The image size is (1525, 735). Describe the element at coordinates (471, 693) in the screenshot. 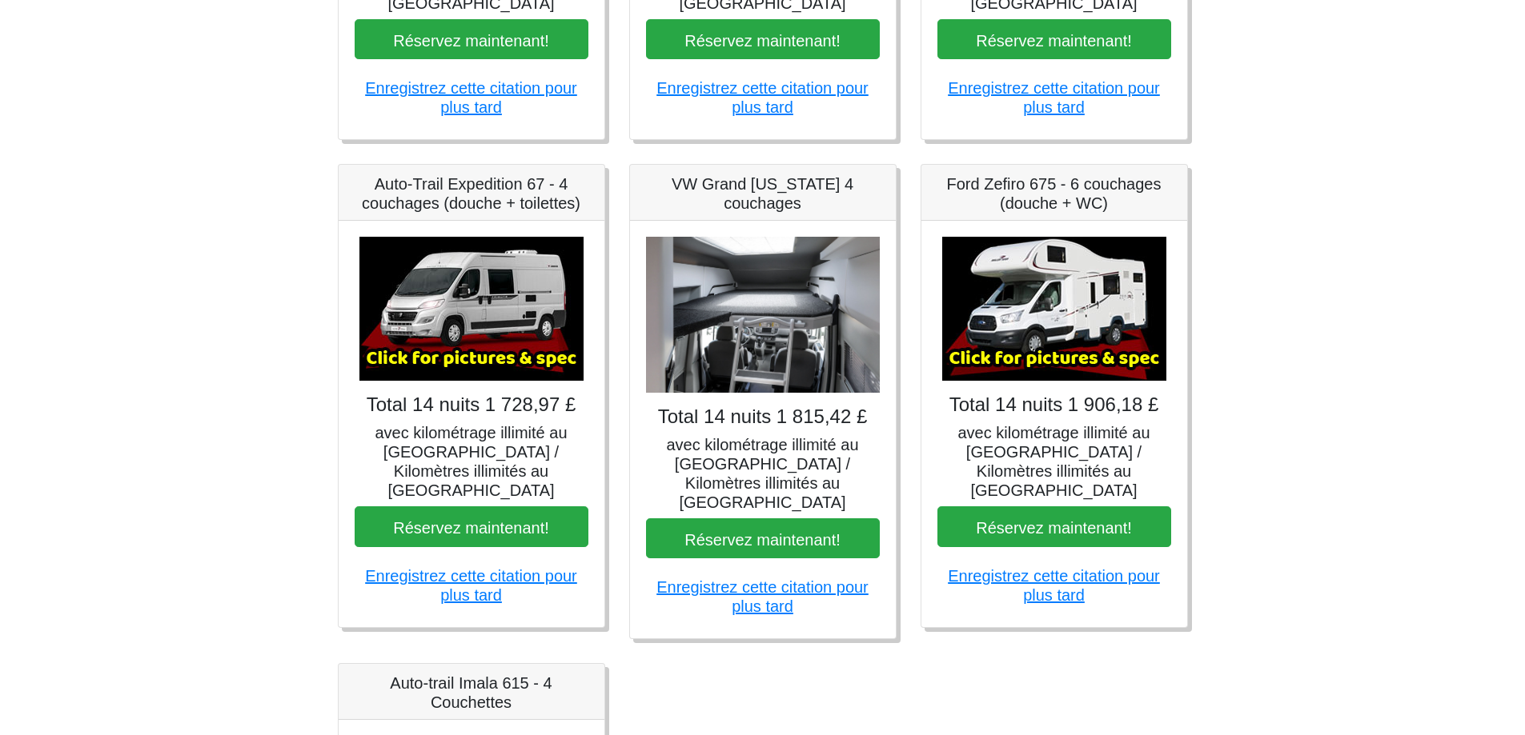

I see `font: Auto-trail Imala 615 - 4 Couchettes` at that location.